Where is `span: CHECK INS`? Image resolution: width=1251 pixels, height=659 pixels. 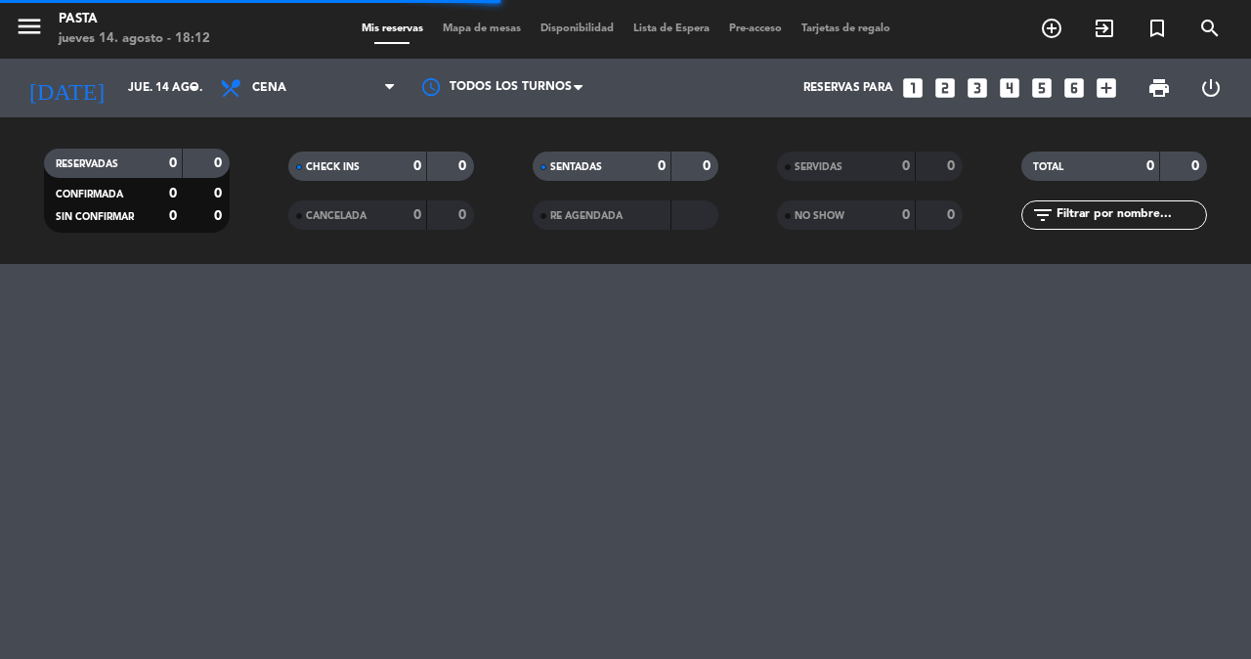 span: CHECK INS is located at coordinates (332, 167).